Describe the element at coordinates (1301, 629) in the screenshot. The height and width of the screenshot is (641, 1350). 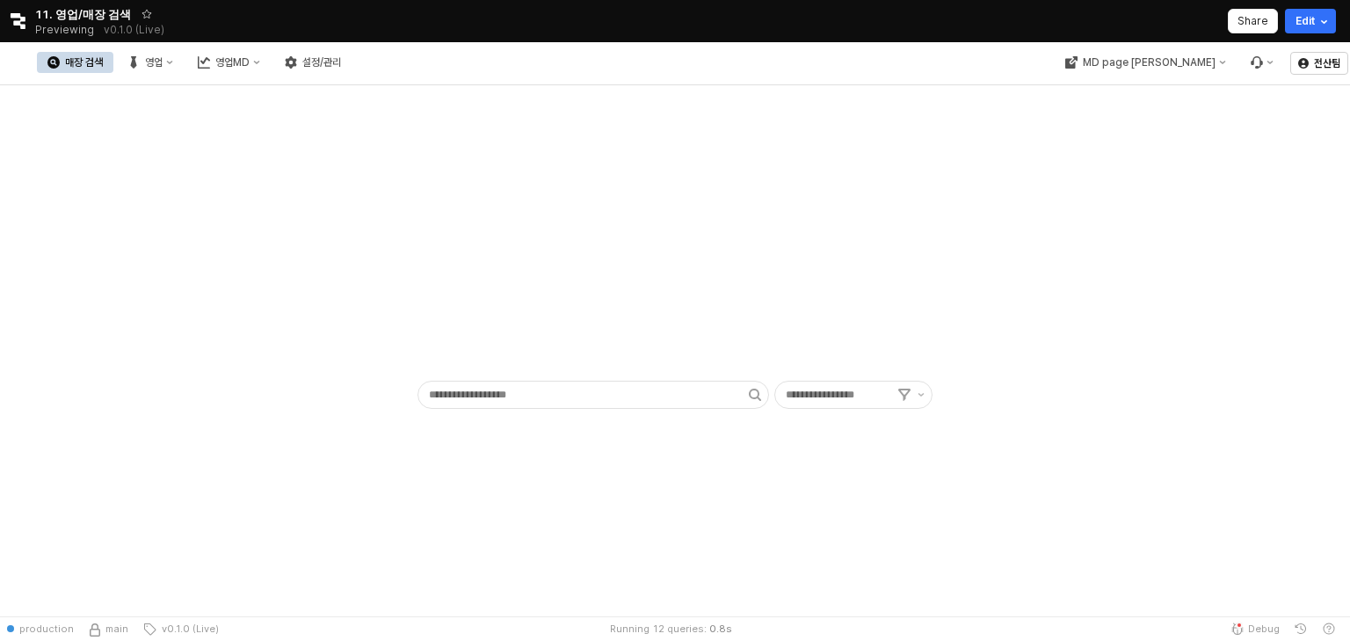
I see `button: History` at that location.